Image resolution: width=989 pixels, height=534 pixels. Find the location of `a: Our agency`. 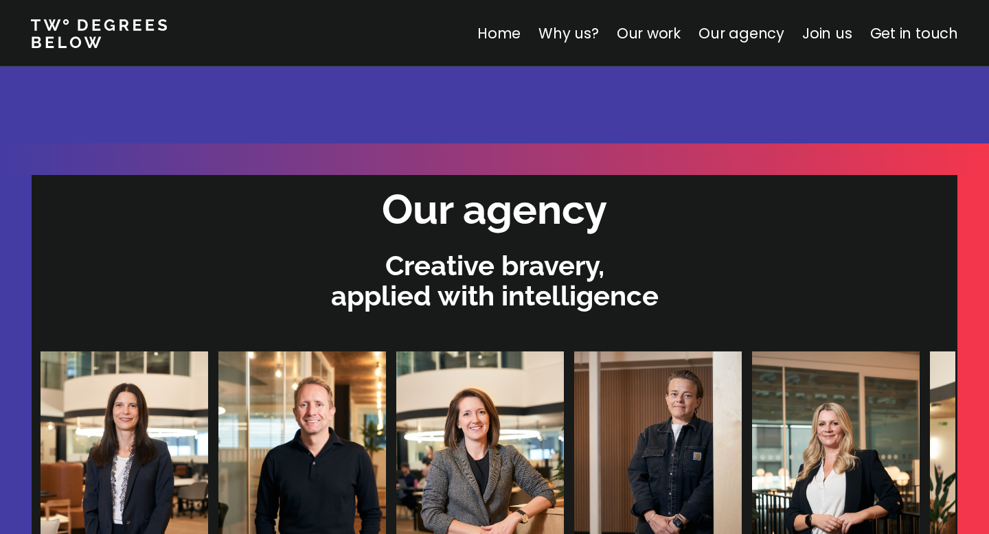

a: Our agency is located at coordinates (741, 33).